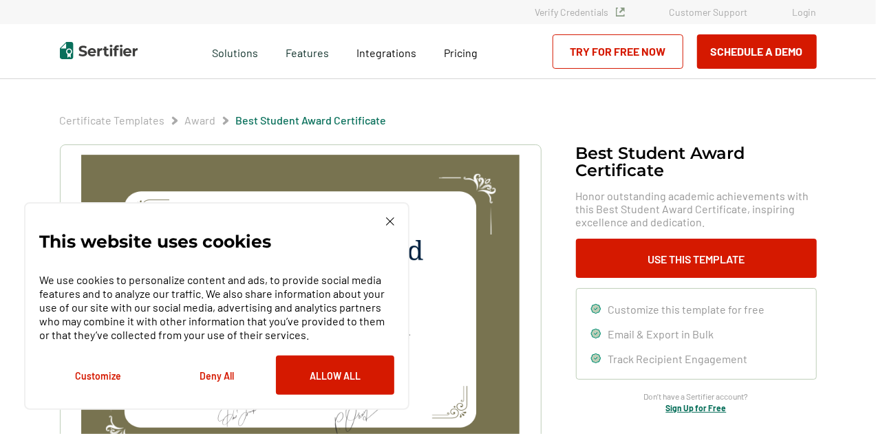 This screenshot has height=434, width=876. I want to click on a: Best Student Award Certificate​, so click(311, 120).